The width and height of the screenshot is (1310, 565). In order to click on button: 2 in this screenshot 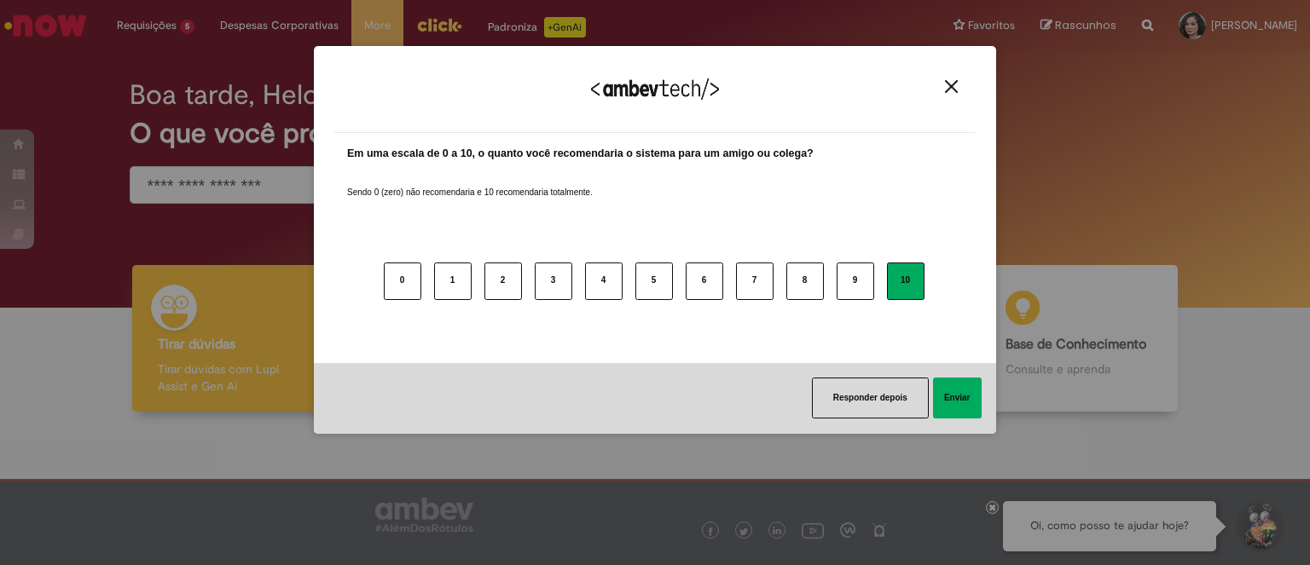, I will do `click(503, 281)`.